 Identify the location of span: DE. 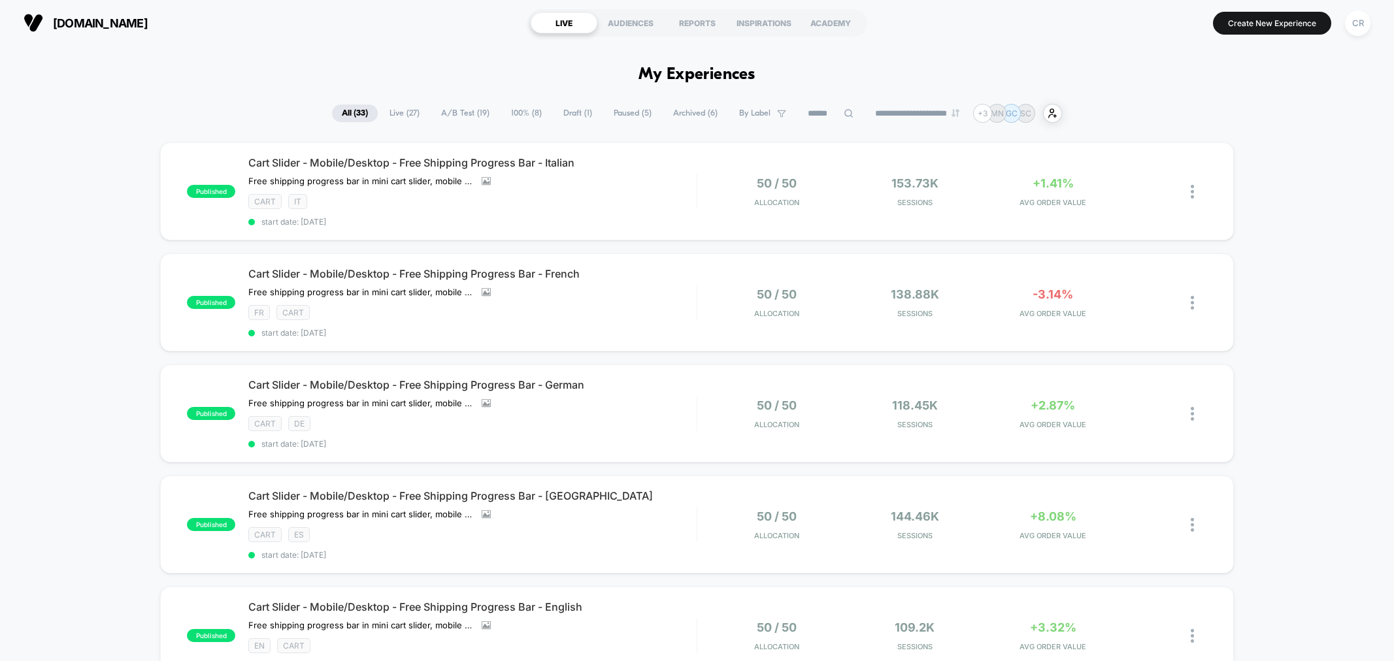
(299, 423).